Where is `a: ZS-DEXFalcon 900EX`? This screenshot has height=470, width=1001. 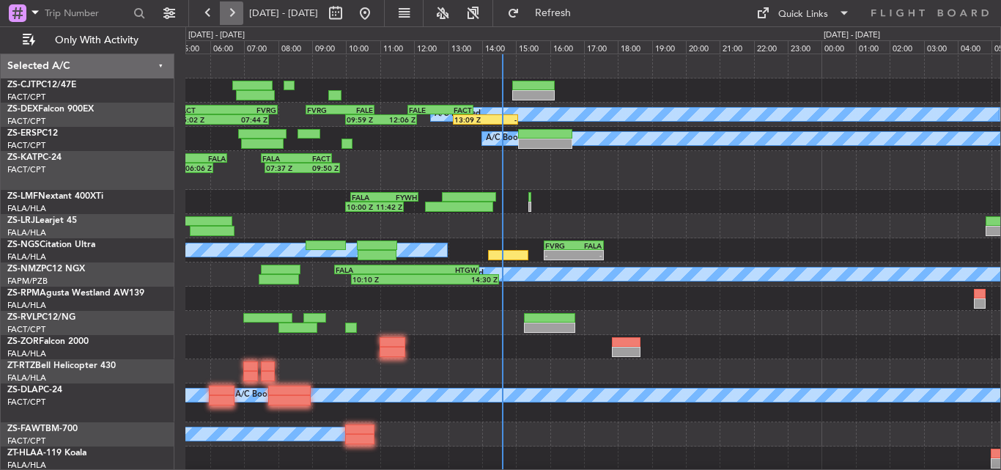 a: ZS-DEXFalcon 900EX is located at coordinates (51, 109).